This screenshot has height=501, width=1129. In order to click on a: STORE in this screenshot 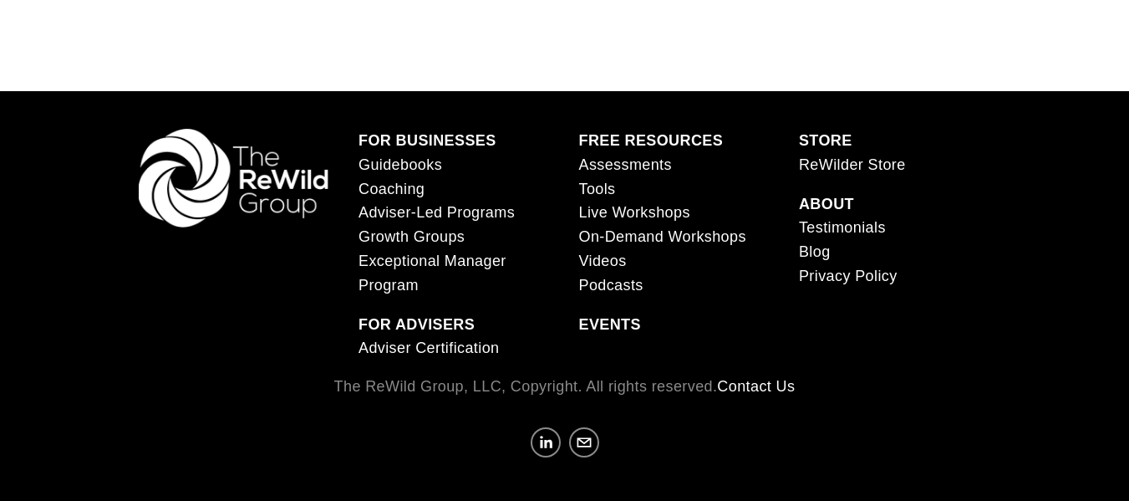, I will do `click(826, 140)`.